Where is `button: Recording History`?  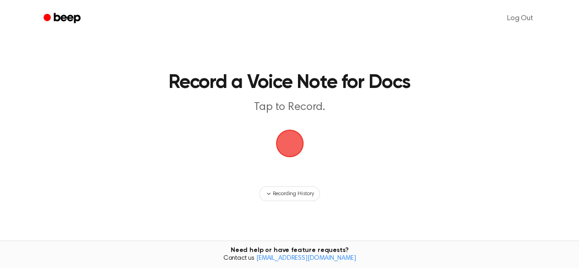 button: Recording History is located at coordinates (289, 194).